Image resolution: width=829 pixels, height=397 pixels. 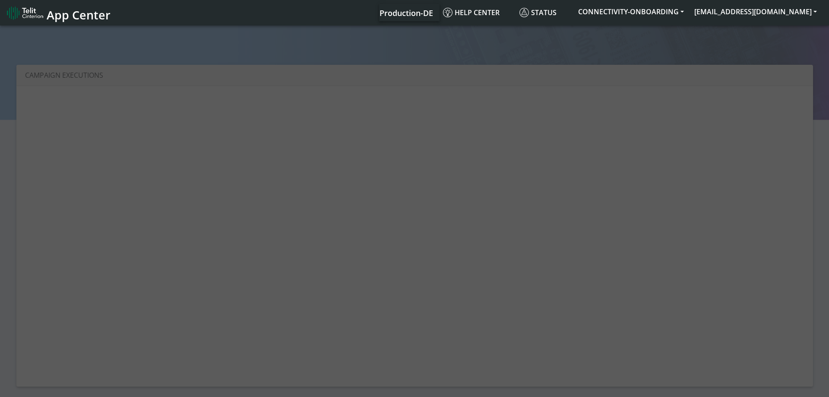 I want to click on a: Your current platform instance, so click(x=406, y=13).